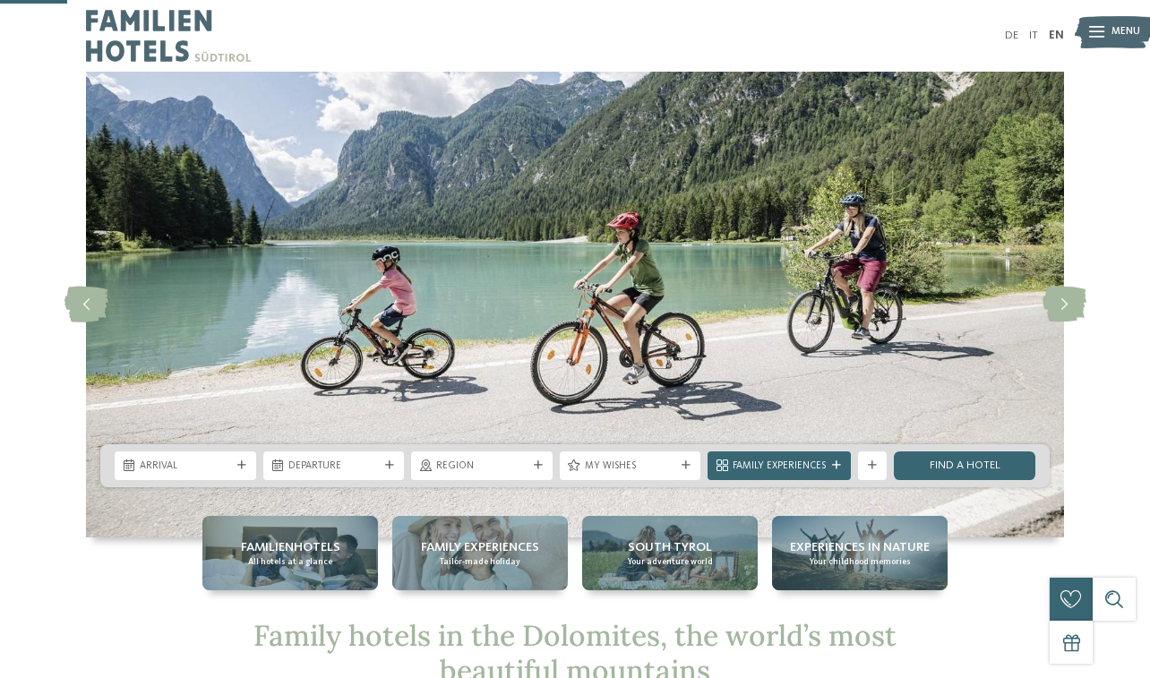 The height and width of the screenshot is (678, 1150). Describe the element at coordinates (860, 547) in the screenshot. I see `span: Experiences in nature` at that location.